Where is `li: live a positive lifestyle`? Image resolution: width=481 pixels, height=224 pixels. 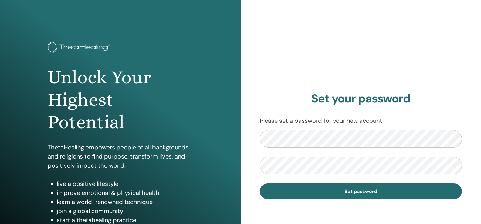 li: live a positive lifestyle is located at coordinates (125, 184).